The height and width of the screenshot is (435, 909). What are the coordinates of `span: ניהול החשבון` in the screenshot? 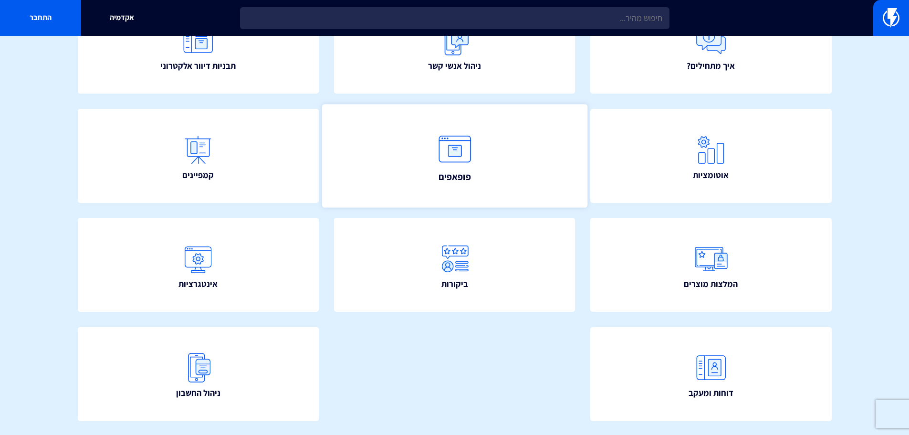 It's located at (198, 393).